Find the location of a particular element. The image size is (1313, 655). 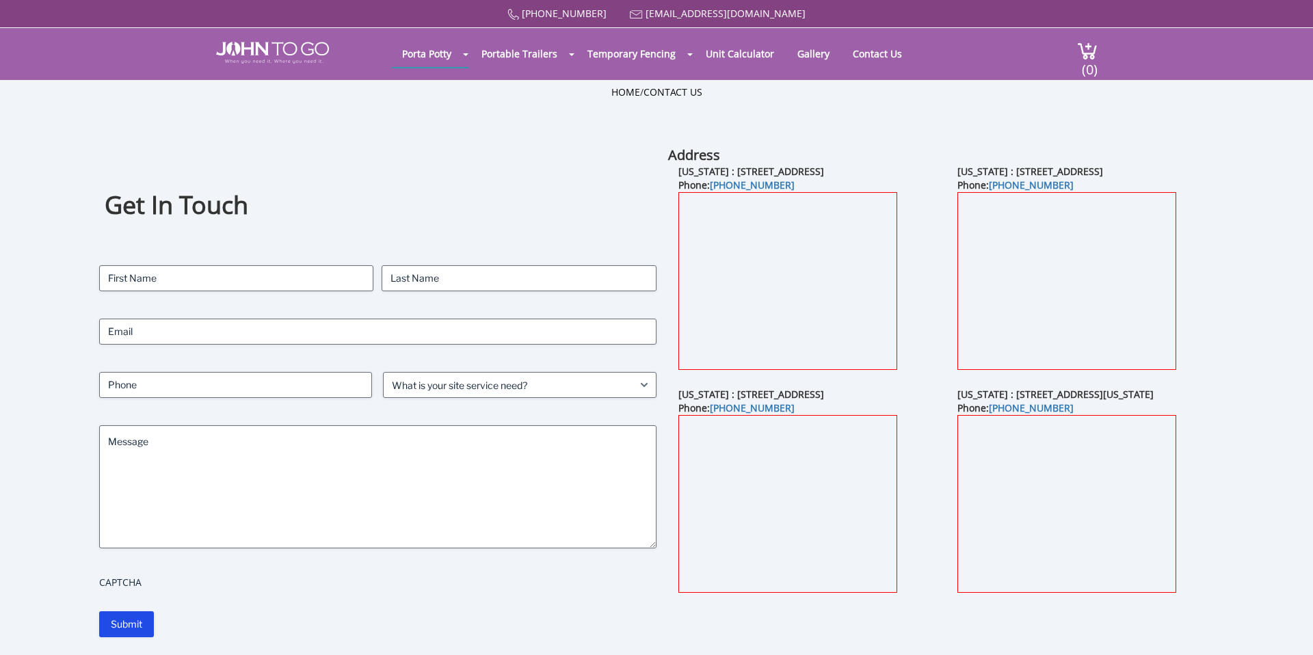

a: Portable Trailers is located at coordinates (519, 53).